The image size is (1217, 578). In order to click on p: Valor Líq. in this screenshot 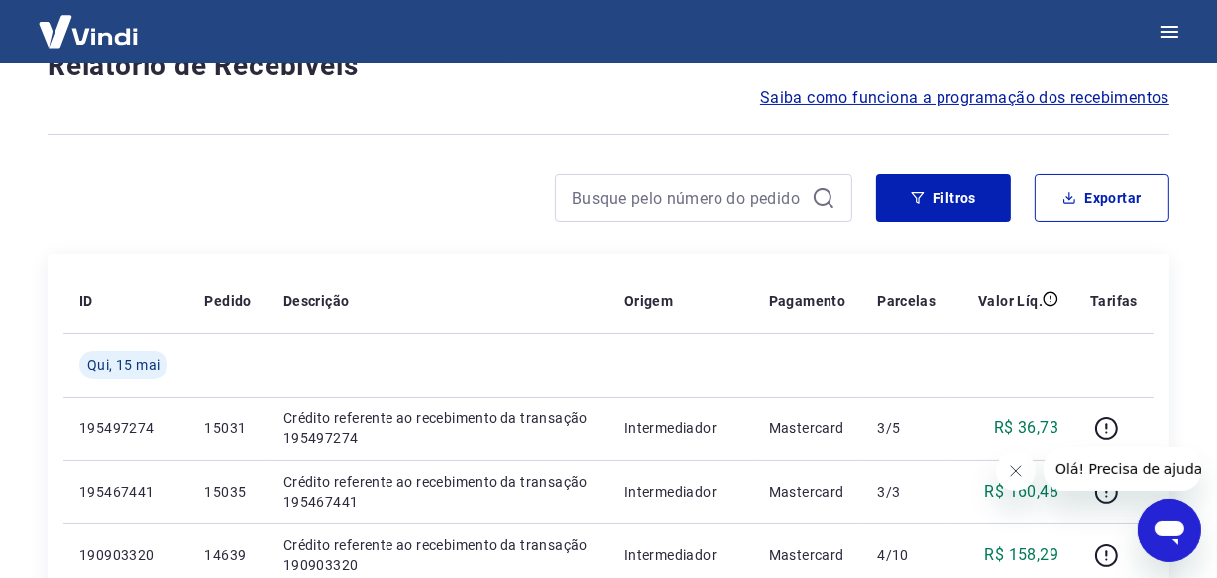, I will do `click(1010, 301)`.